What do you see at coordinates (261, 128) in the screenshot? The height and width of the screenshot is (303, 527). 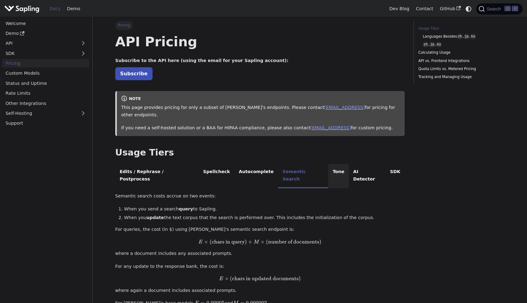 I see `p: If you need a self-hosted solution or a BAA for HIPAA compliance, please also contact for custom ...` at bounding box center [261, 128].